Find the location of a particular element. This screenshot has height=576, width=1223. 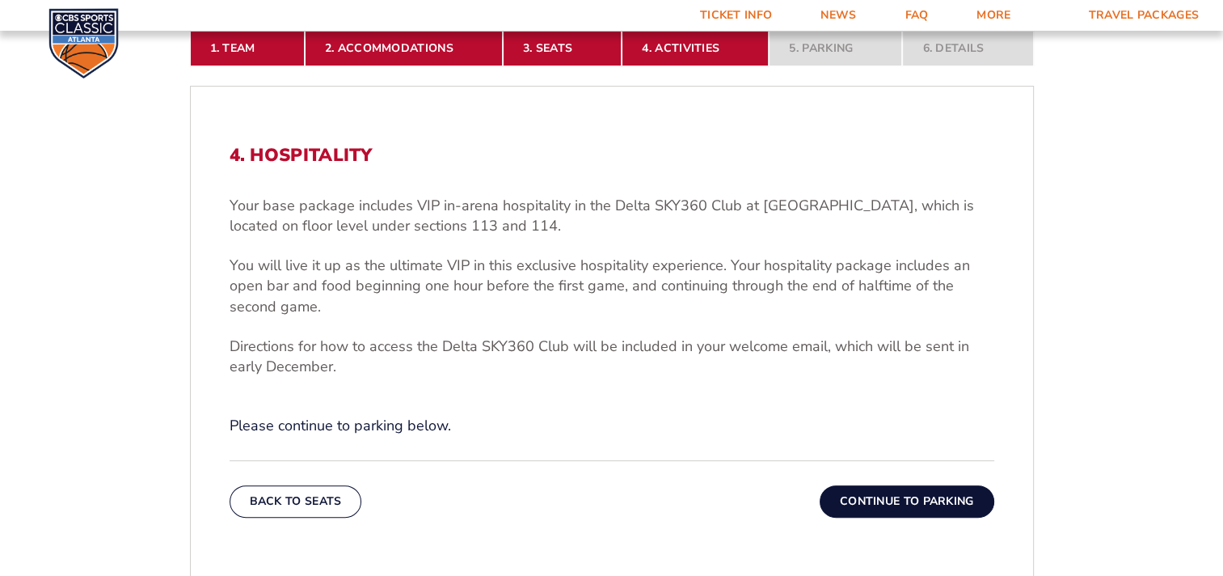

p: You will live it up as the ultimate VIP in this exclusive hospitality experience. Your hospitalit... is located at coordinates (612, 286).